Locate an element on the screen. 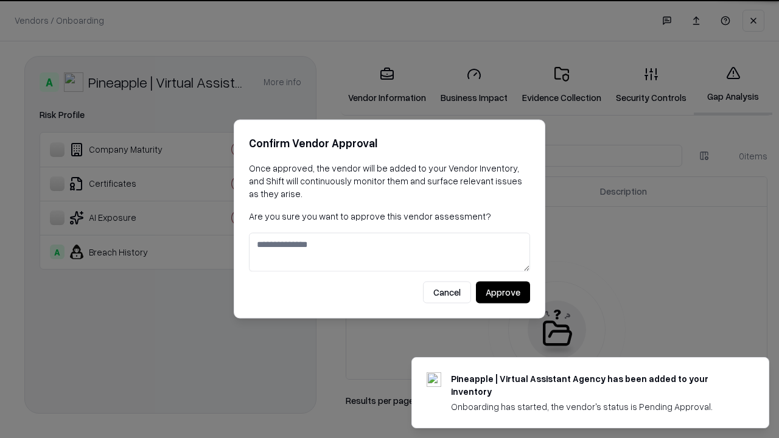  button: Approve is located at coordinates (503, 293).